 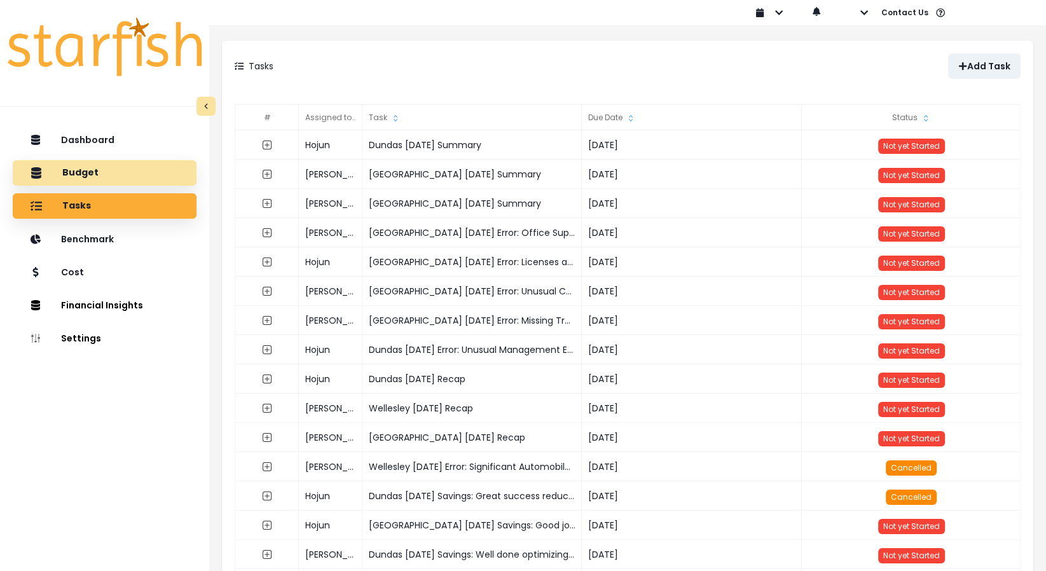 What do you see at coordinates (104, 305) in the screenshot?
I see `button: Financial Insights` at bounding box center [104, 305].